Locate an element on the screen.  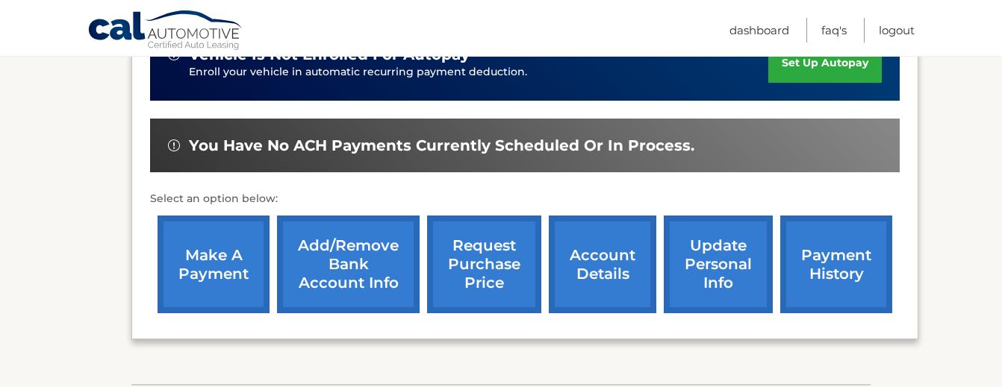
a: set up autopay is located at coordinates (825, 63).